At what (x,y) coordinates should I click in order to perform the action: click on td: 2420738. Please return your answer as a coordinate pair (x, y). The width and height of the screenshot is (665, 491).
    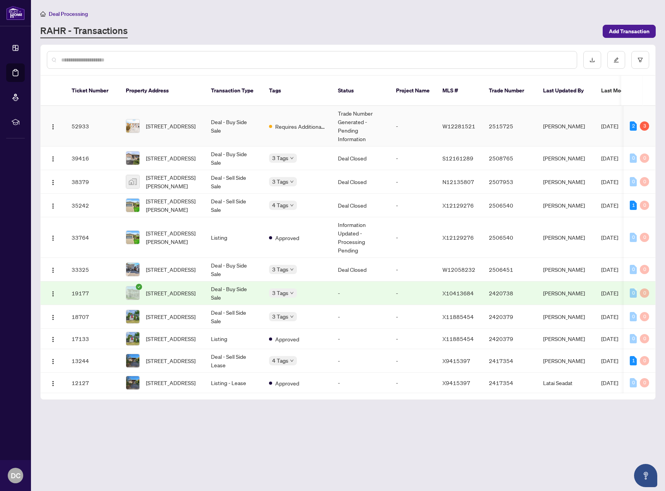
    Looking at the image, I should click on (510, 293).